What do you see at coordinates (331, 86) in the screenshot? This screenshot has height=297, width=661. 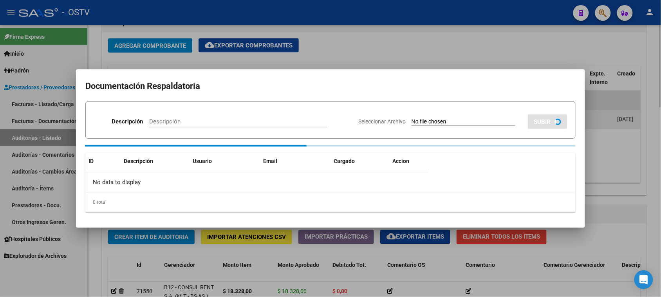 I see `h2: Documentación Respaldatoria` at bounding box center [331, 86].